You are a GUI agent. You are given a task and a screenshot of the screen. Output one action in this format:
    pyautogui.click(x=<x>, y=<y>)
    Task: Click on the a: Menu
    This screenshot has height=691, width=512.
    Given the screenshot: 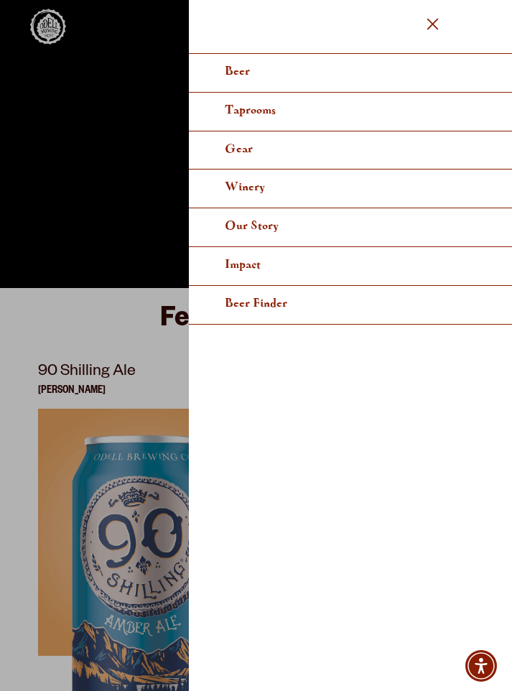 What is the action you would take?
    pyautogui.click(x=433, y=25)
    